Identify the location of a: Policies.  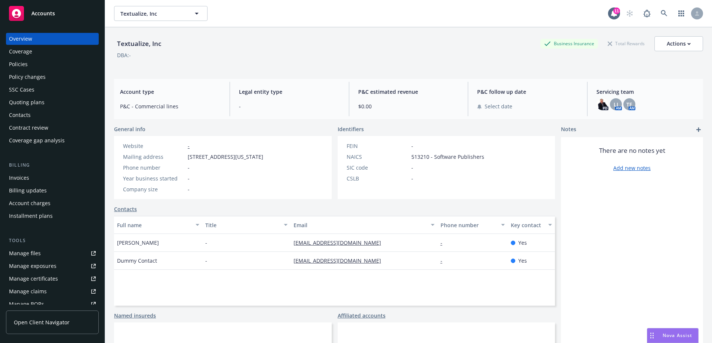
(52, 64).